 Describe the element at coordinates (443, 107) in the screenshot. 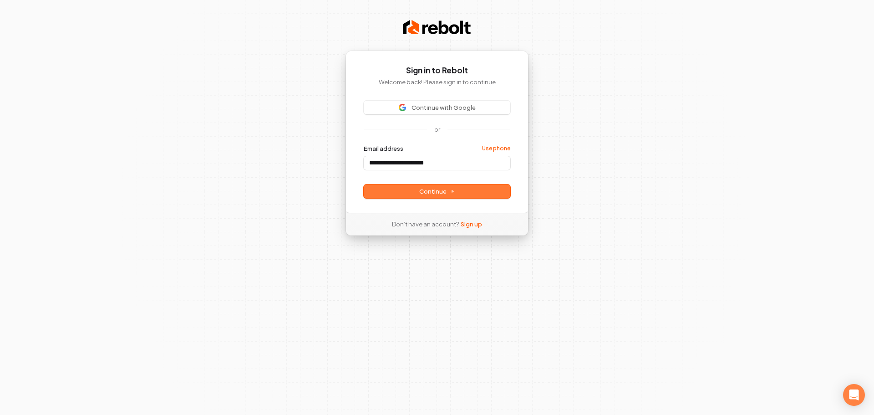

I see `span: Continue with Google` at that location.